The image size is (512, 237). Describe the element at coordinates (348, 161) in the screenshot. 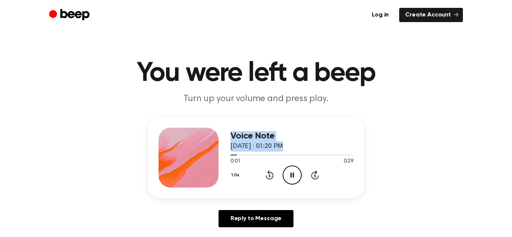

I see `span: 0:29` at that location.